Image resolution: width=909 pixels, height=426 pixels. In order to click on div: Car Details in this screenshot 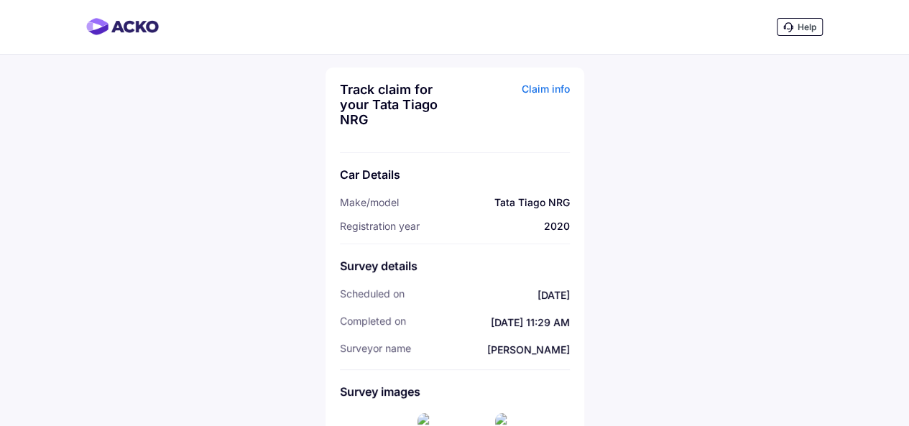, I will do `click(455, 175)`.